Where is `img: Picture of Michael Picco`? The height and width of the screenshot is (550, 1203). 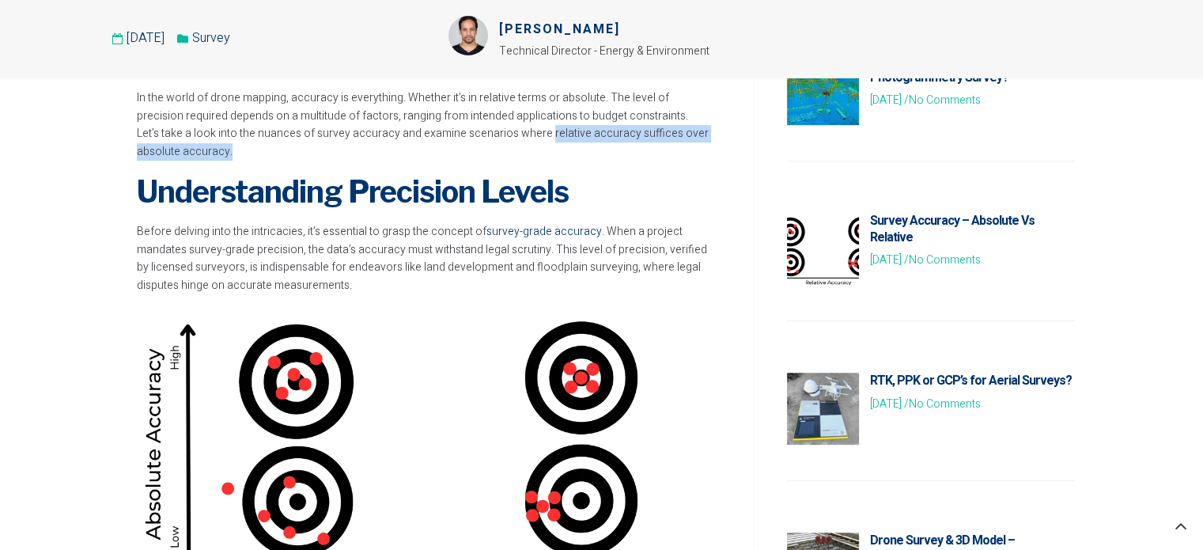 img: Picture of Michael Picco is located at coordinates (468, 36).